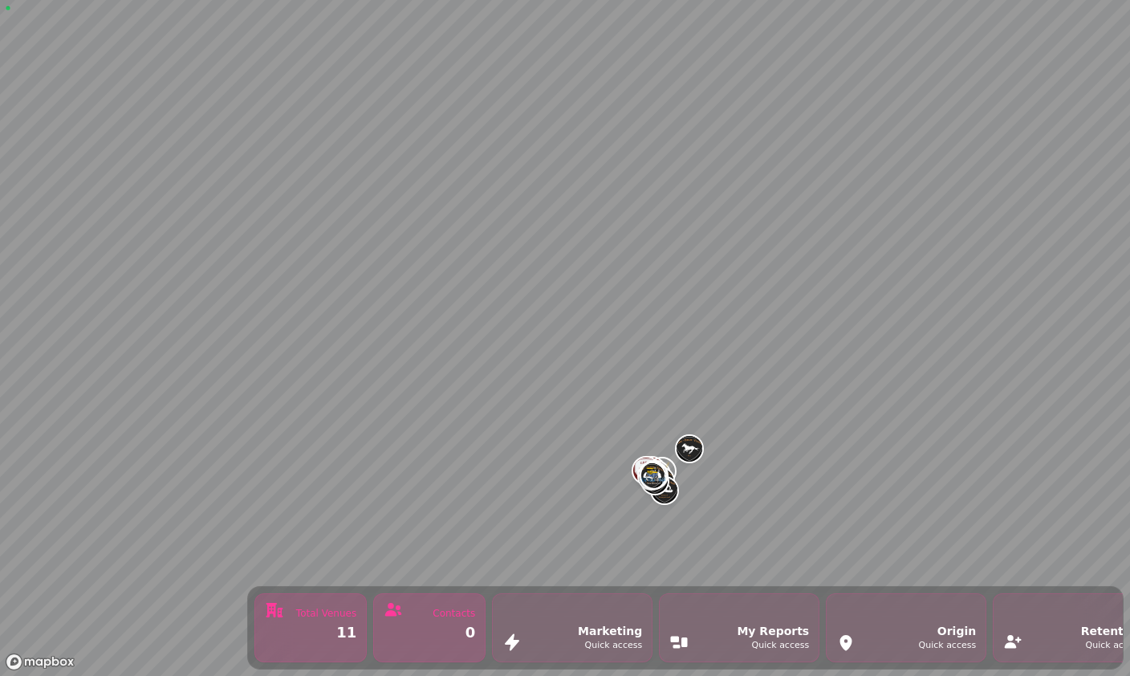 This screenshot has width=1130, height=676. I want to click on div: Total Venues, so click(326, 613).